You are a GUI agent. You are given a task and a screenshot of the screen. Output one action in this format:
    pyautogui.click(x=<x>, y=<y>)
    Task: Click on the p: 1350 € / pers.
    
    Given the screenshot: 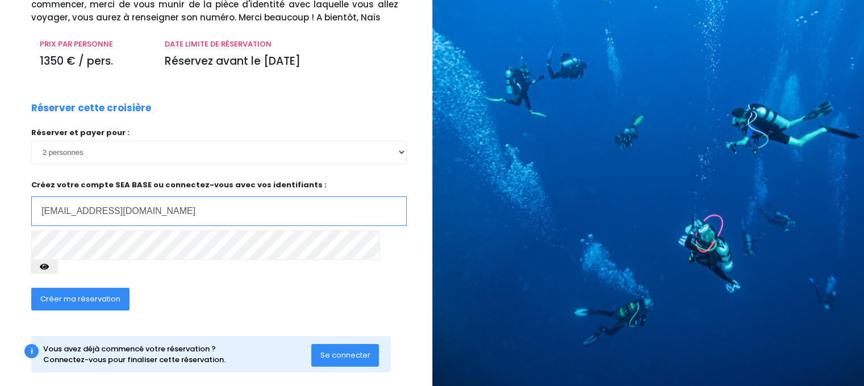 What is the action you would take?
    pyautogui.click(x=94, y=61)
    